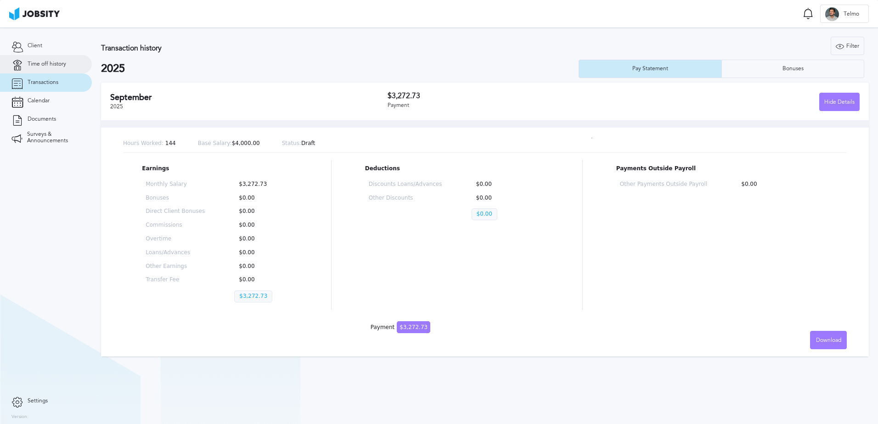  I want to click on span: Hours Worked:, so click(143, 143).